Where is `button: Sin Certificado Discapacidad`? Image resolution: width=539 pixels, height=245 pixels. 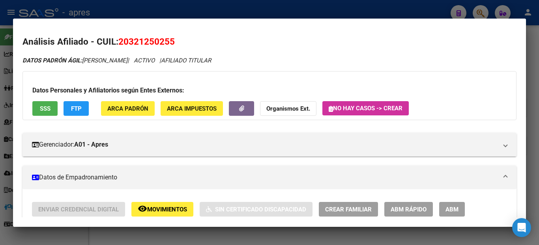 button: Sin Certificado Discapacidad is located at coordinates (256, 209).